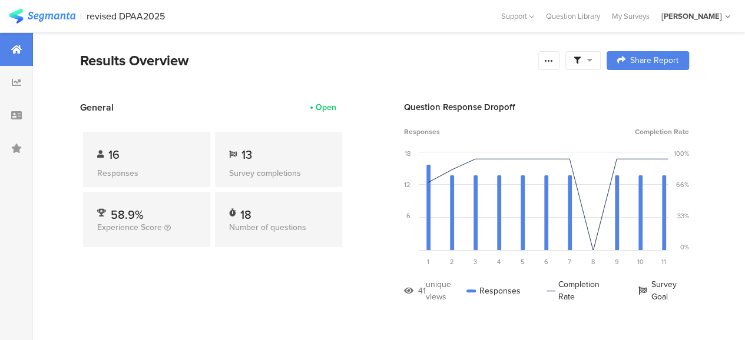 Image resolution: width=745 pixels, height=340 pixels. Describe the element at coordinates (279, 173) in the screenshot. I see `div: Survey completions` at that location.